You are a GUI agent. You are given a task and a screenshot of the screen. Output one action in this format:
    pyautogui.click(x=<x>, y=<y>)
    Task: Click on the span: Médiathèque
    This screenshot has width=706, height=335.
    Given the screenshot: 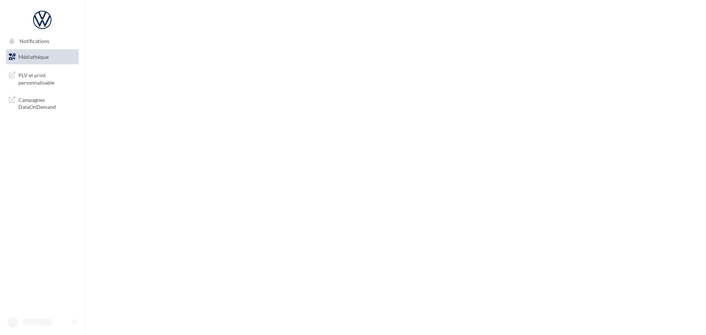 What is the action you would take?
    pyautogui.click(x=33, y=57)
    